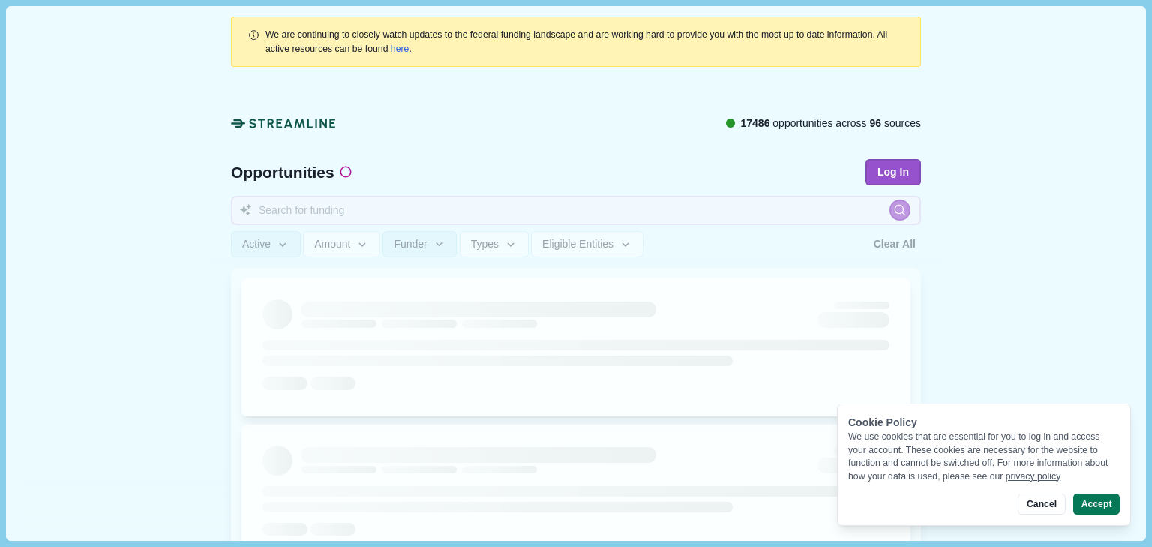 Image resolution: width=1152 pixels, height=547 pixels. I want to click on button: Cancel, so click(1041, 504).